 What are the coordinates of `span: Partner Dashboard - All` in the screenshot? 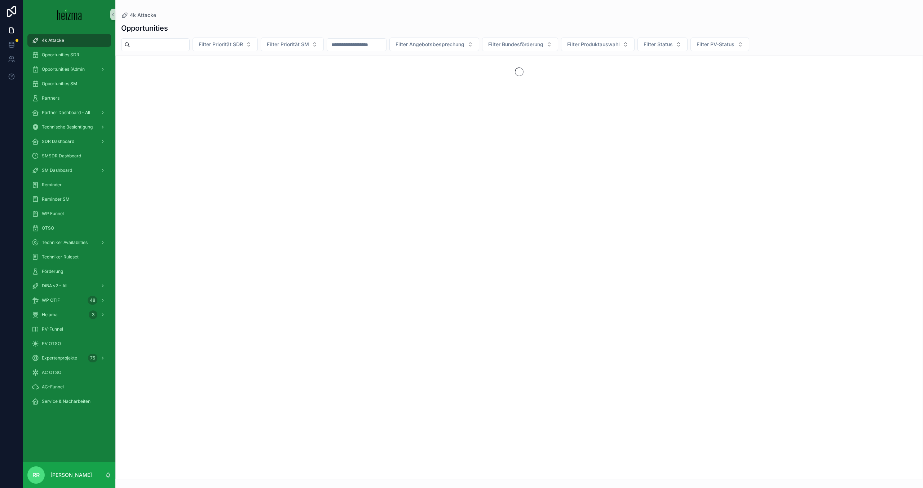 It's located at (66, 113).